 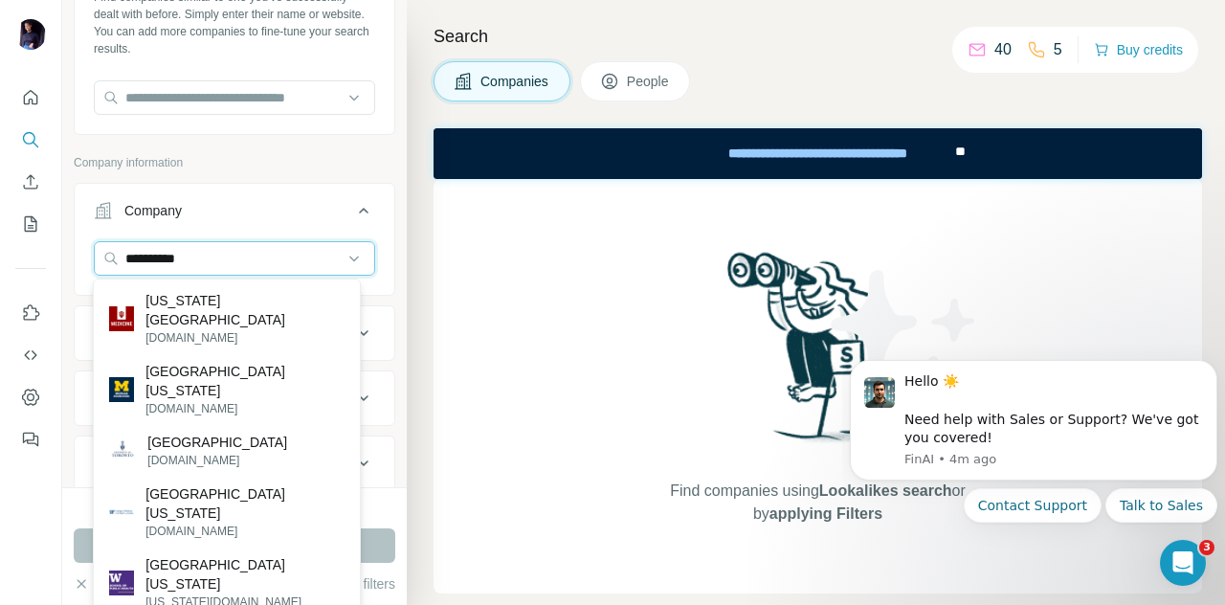 I want to click on img: Indiana University, so click(x=122, y=319).